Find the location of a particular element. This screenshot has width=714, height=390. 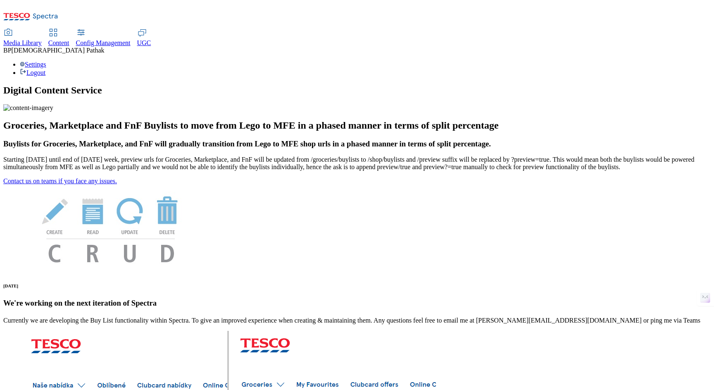

a: Settings is located at coordinates (33, 64).